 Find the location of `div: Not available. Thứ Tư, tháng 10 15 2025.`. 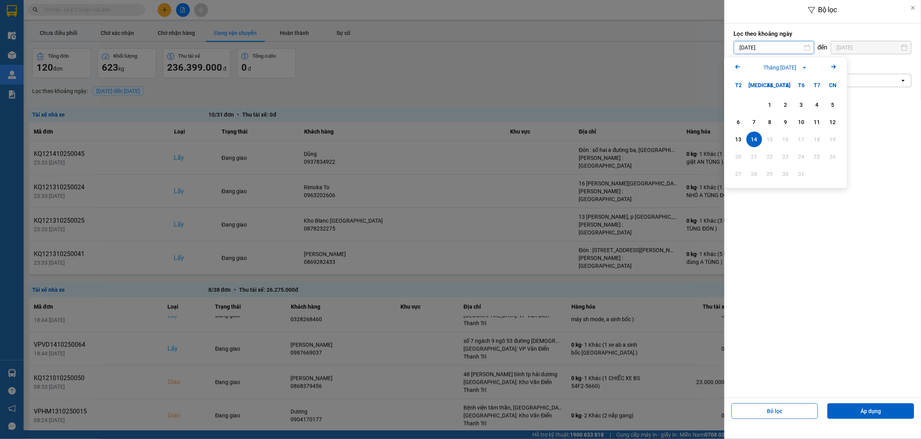

div: Not available. Thứ Tư, tháng 10 15 2025. is located at coordinates (770, 140).